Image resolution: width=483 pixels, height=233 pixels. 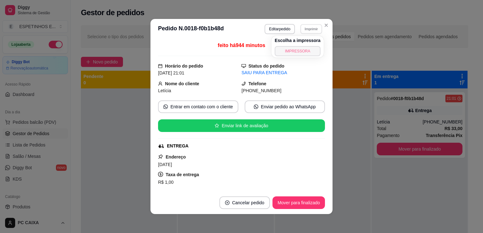 What do you see at coordinates (298, 40) in the screenshot?
I see `h4: Escolha a impressora` at bounding box center [298, 40].